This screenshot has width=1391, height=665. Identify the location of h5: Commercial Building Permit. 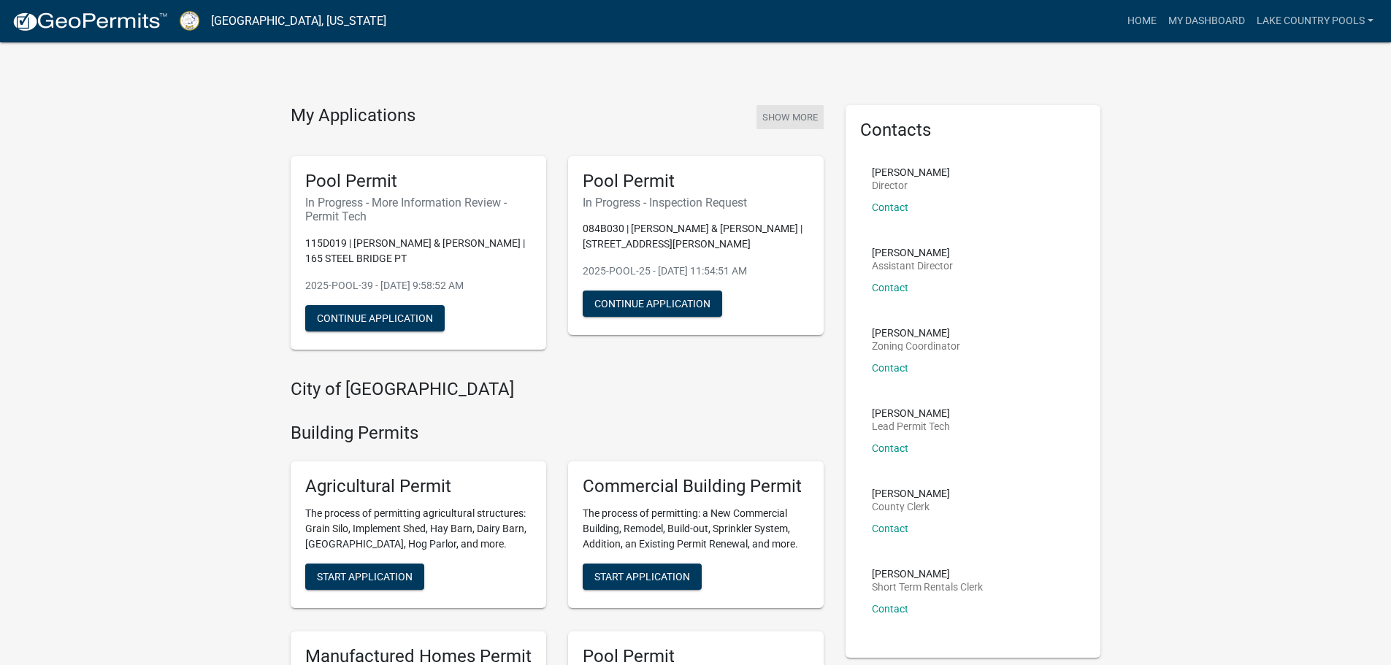
(696, 486).